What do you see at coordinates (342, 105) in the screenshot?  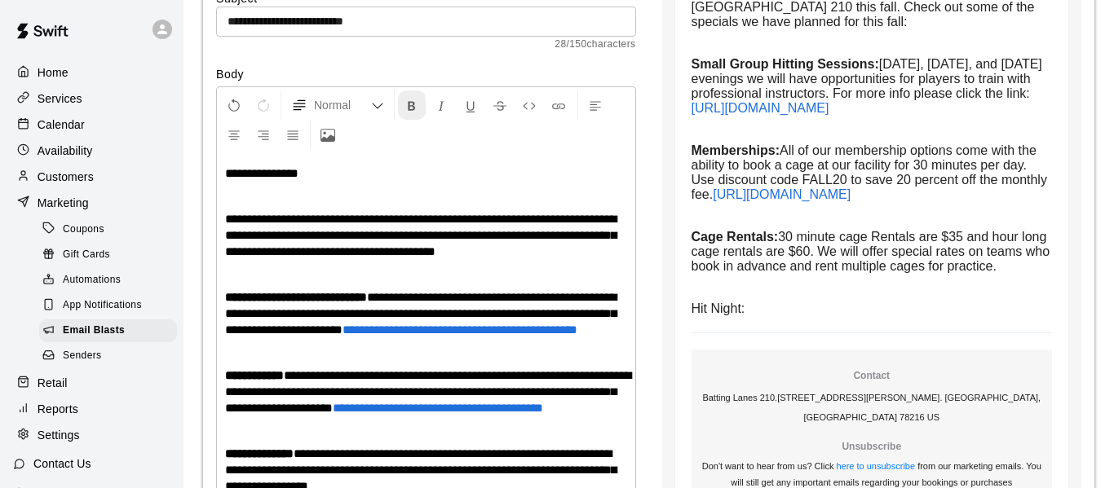 I see `span: Normal` at bounding box center [342, 105].